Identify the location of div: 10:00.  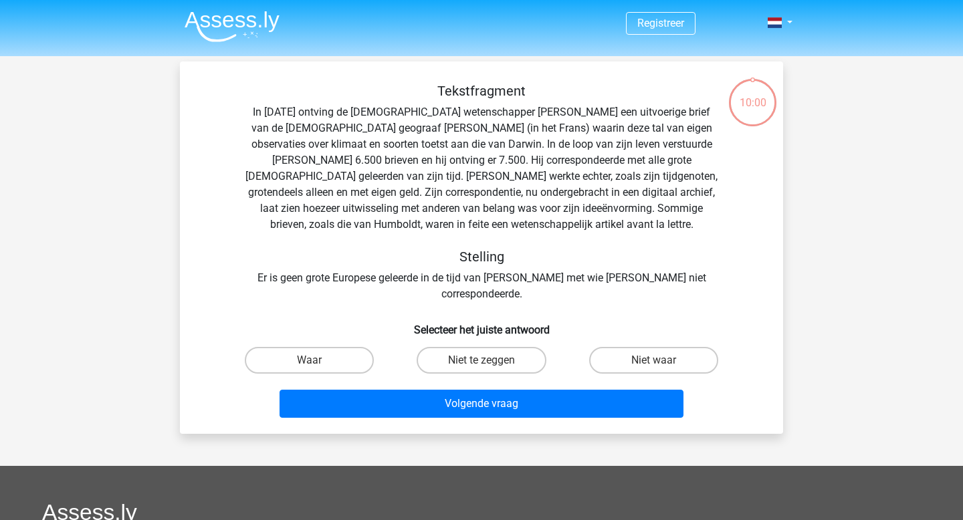
(752, 94).